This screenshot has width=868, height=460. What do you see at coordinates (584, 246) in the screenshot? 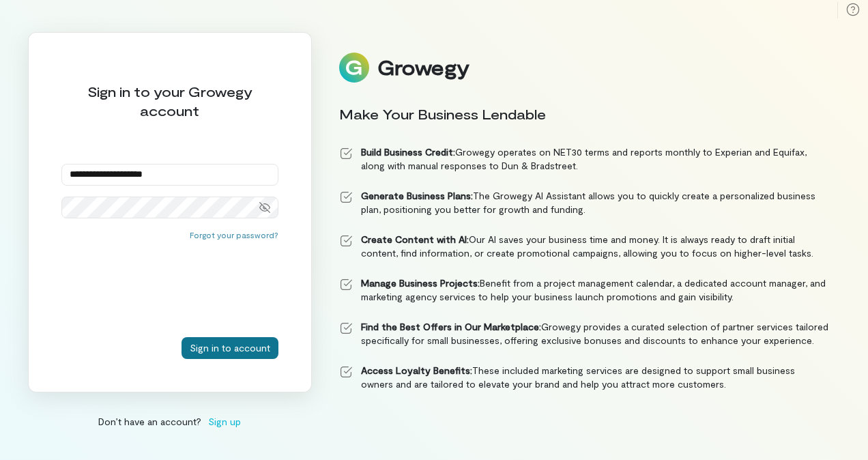
I see `li: Our AI saves your business time and money. It is always ready to draft initial content, find info...` at bounding box center [584, 246].